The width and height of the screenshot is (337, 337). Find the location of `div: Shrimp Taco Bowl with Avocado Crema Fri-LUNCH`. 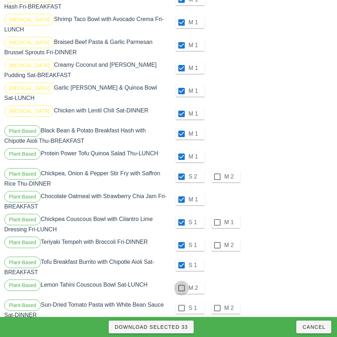

div: Shrimp Taco Bowl with Avocado Crema Fri-LUNCH is located at coordinates (86, 24).